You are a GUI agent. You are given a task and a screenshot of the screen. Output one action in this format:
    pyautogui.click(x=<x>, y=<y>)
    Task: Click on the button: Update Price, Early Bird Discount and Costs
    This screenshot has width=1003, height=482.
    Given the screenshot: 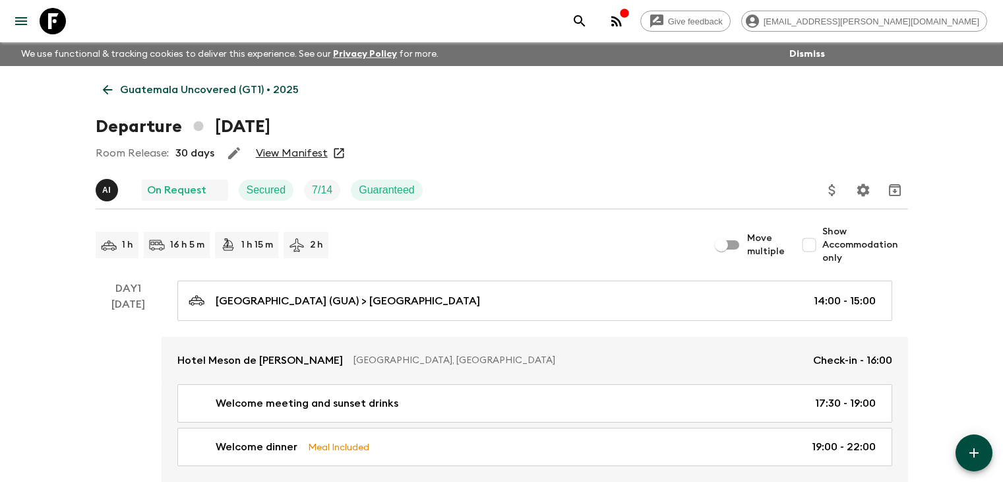 What is the action you would take?
    pyautogui.click(x=832, y=190)
    